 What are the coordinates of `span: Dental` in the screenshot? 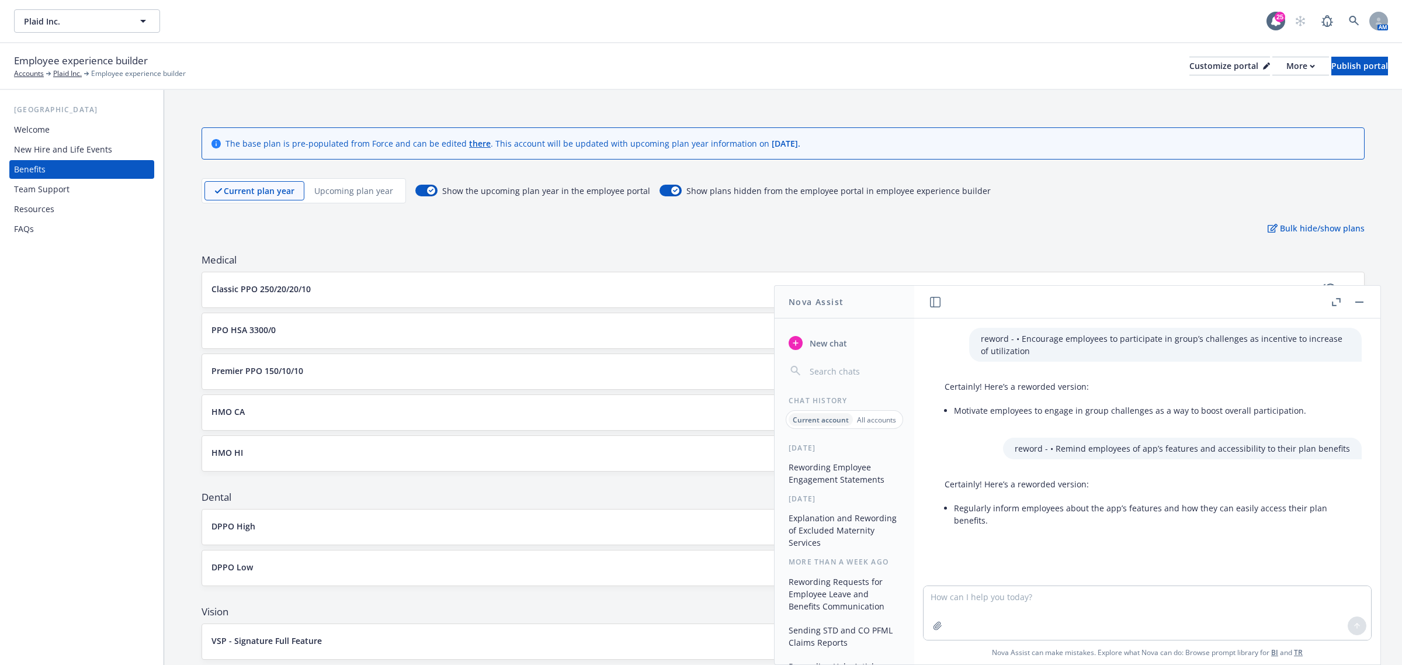 It's located at (783, 497).